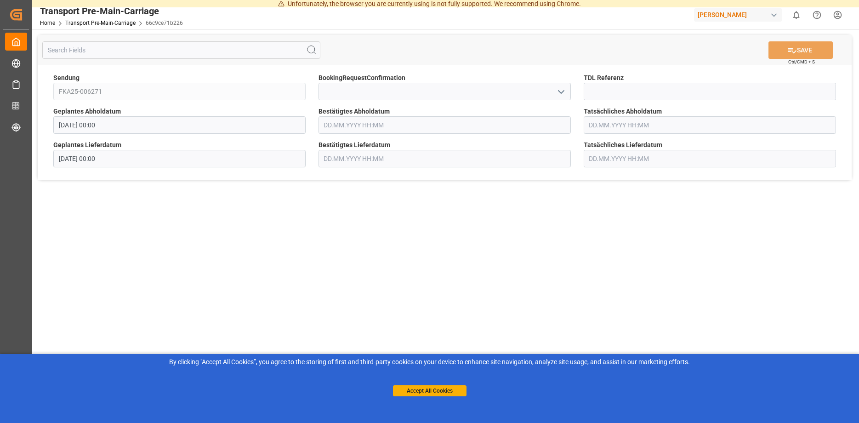 This screenshot has width=859, height=423. I want to click on button: SAVE, so click(801, 50).